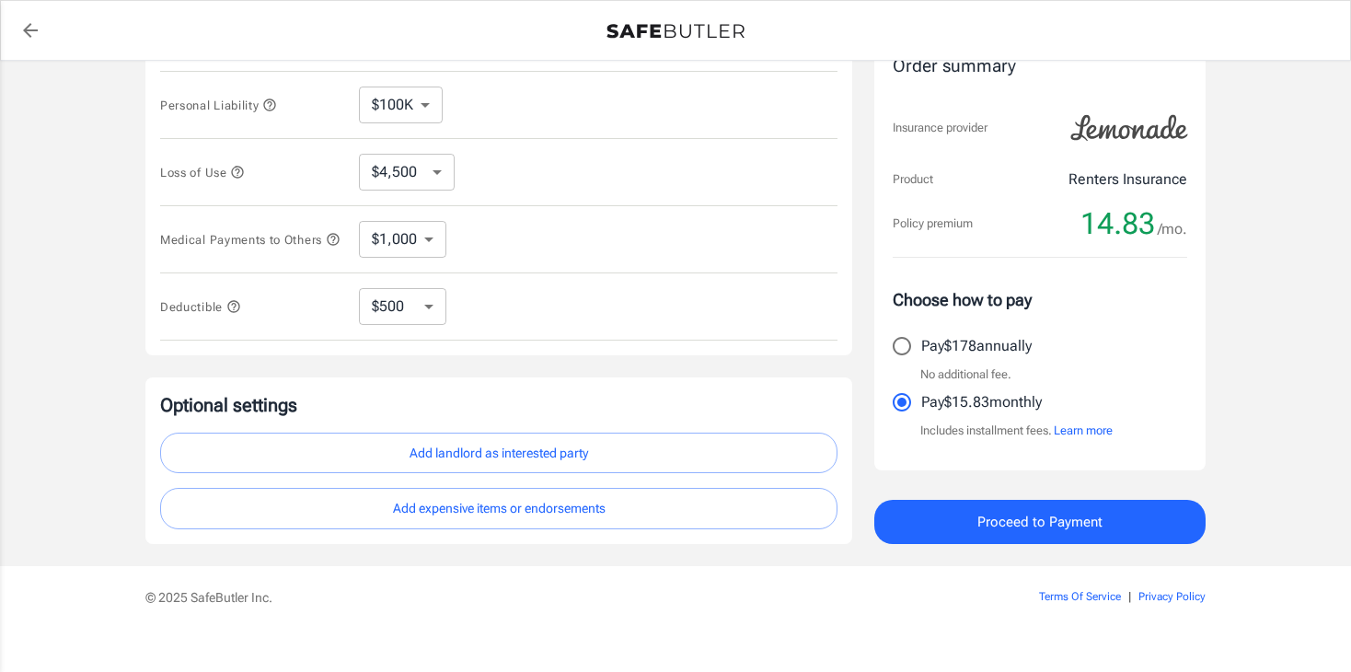 The width and height of the screenshot is (1351, 672). I want to click on a: back to quotes, so click(30, 30).